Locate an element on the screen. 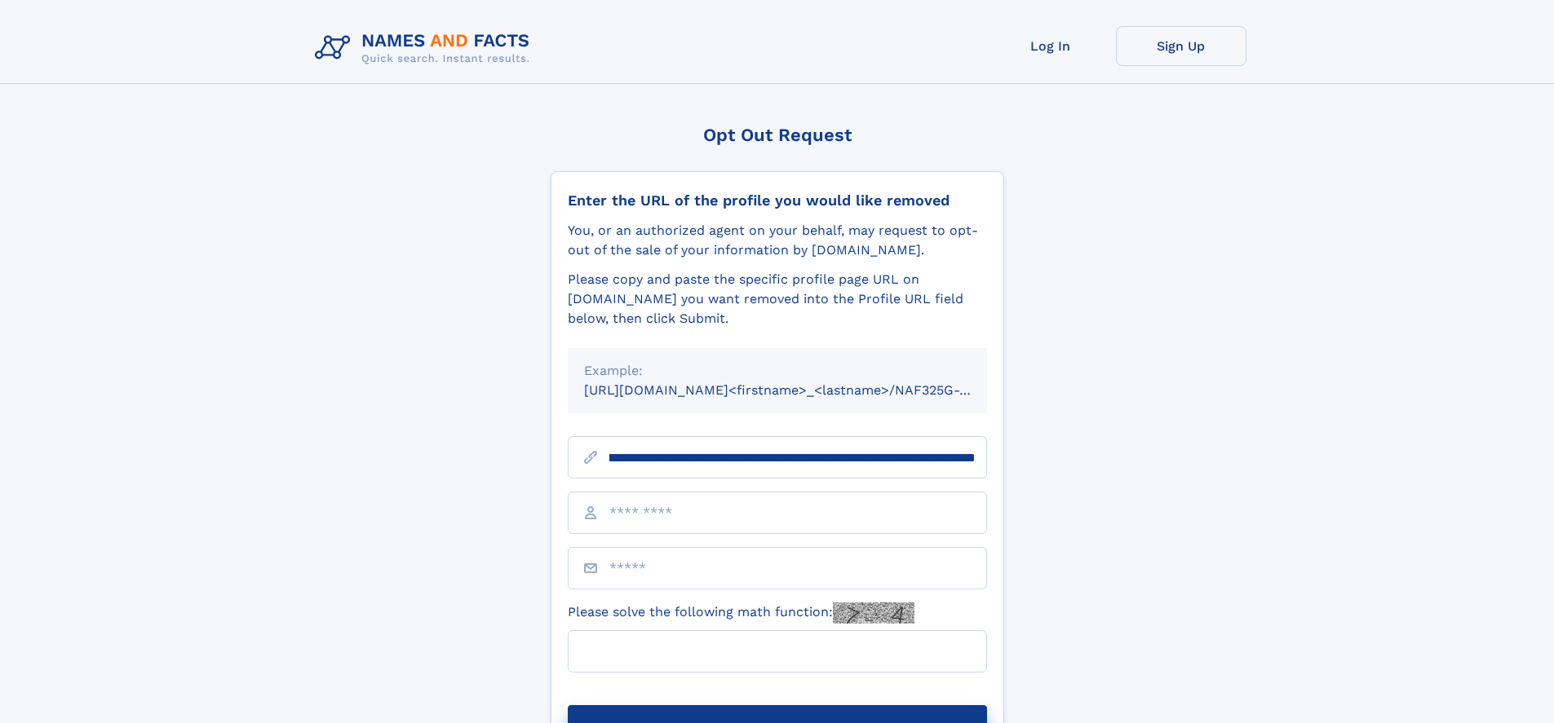  div: Example: is located at coordinates (777, 371).